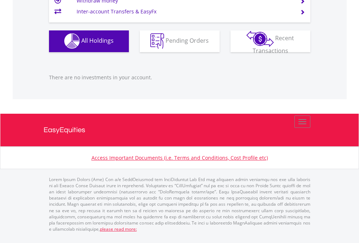 The height and width of the screenshot is (243, 359). I want to click on button: Recent Transactions, so click(270, 41).